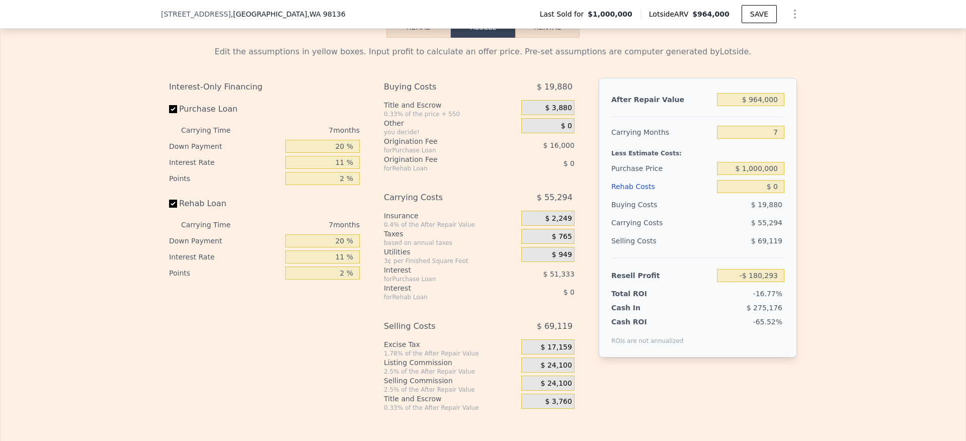 The image size is (966, 441). I want to click on span: $ 2,249, so click(558, 219).